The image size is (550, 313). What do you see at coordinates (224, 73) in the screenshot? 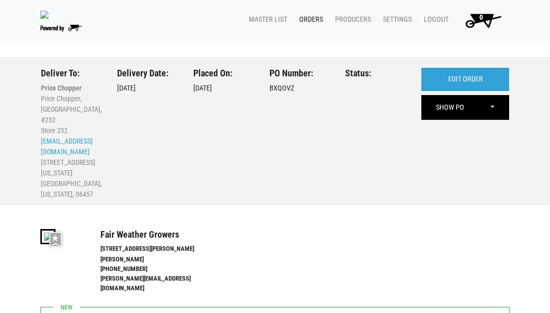
I see `h3: Placed On:` at bounding box center [224, 73].